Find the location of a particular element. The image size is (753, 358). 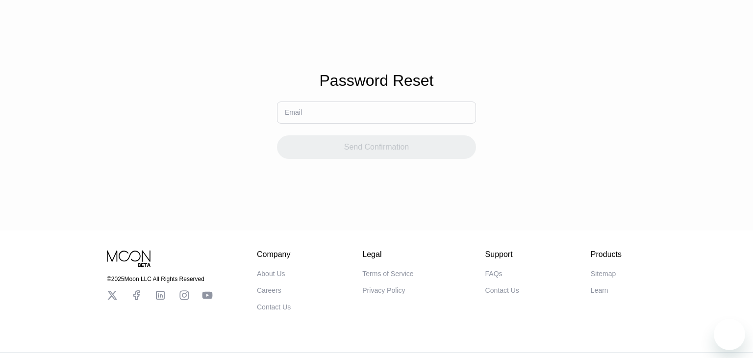

div: Careers is located at coordinates (269, 290).